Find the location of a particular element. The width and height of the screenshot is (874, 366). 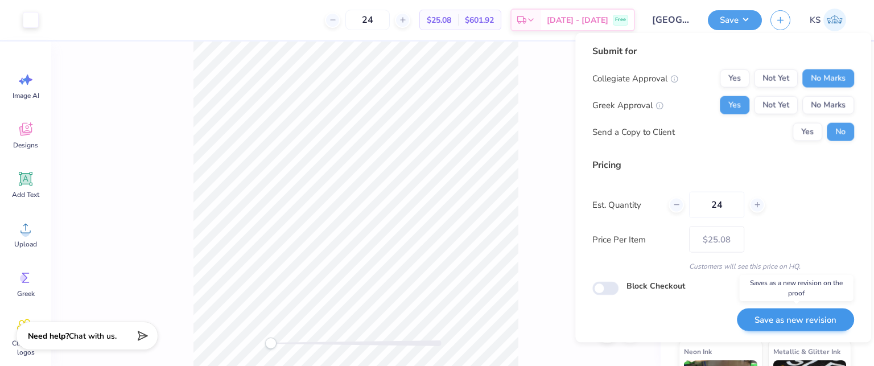

label: Block Checkout is located at coordinates (655, 286).